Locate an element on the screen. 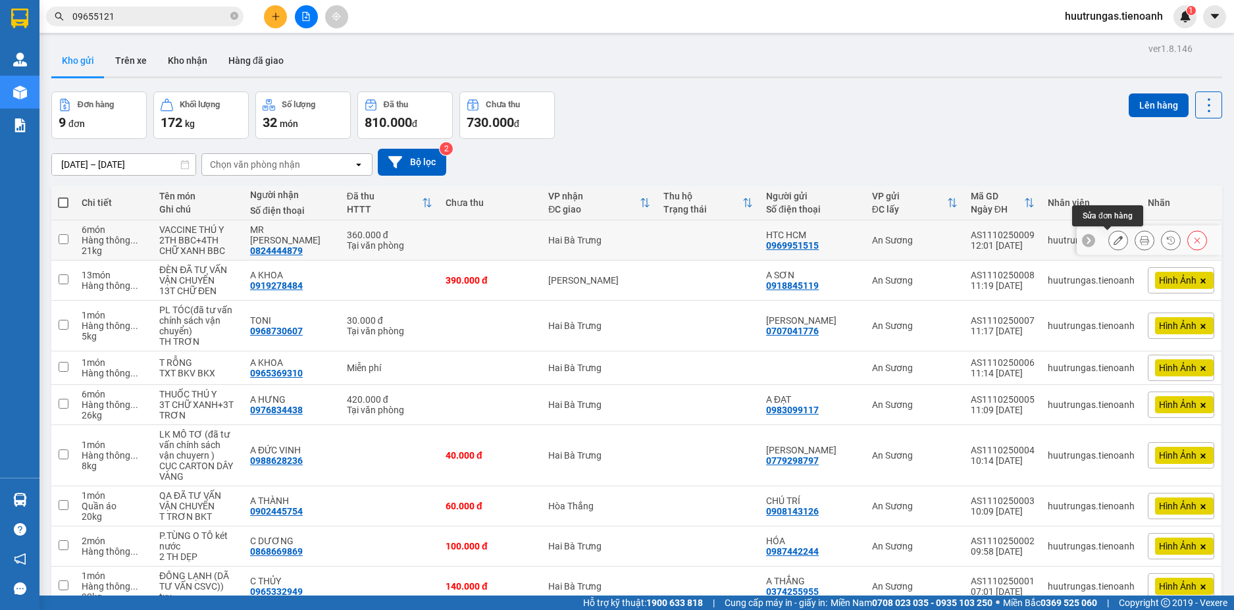 This screenshot has width=1234, height=610. span: message is located at coordinates (20, 588).